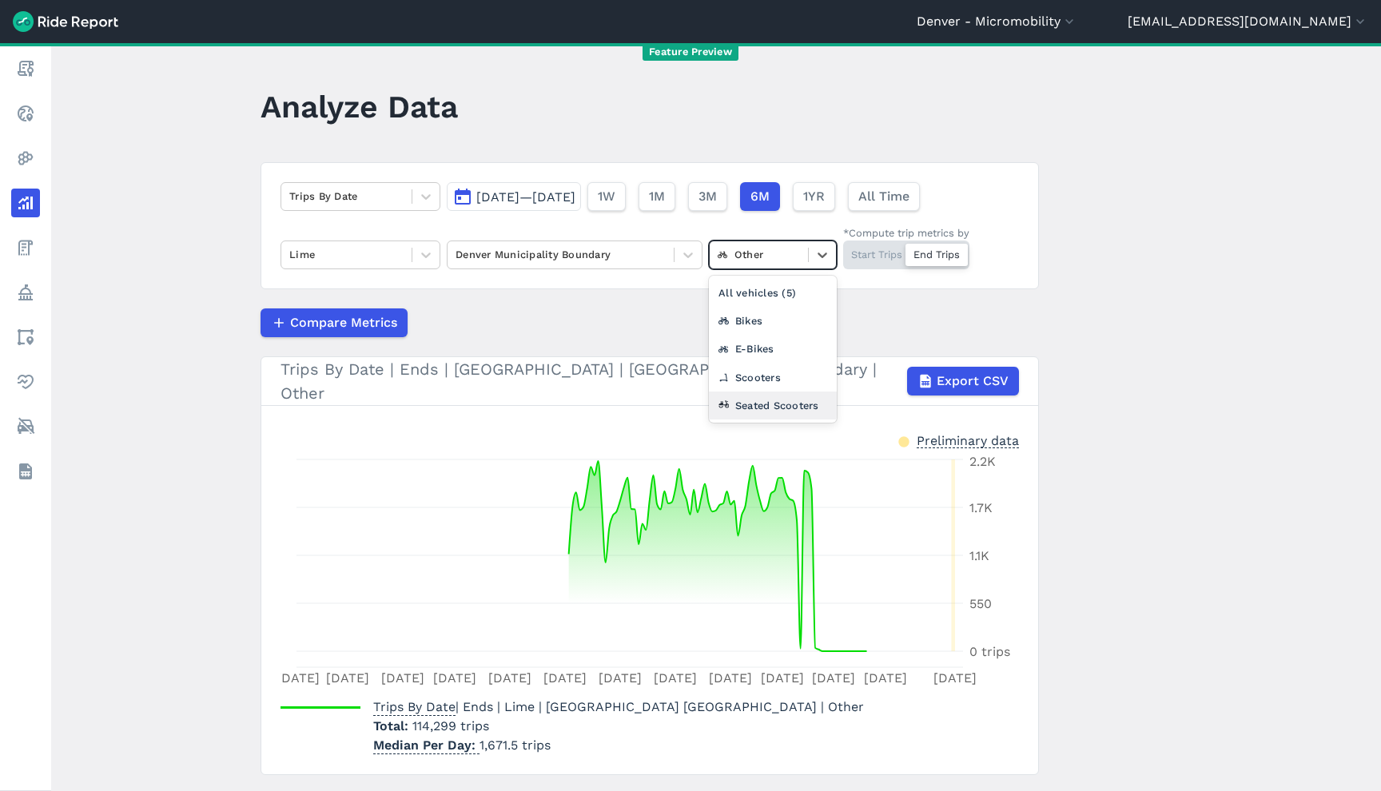 Image resolution: width=1381 pixels, height=791 pixels. I want to click on div: Seated Scooters, so click(773, 405).